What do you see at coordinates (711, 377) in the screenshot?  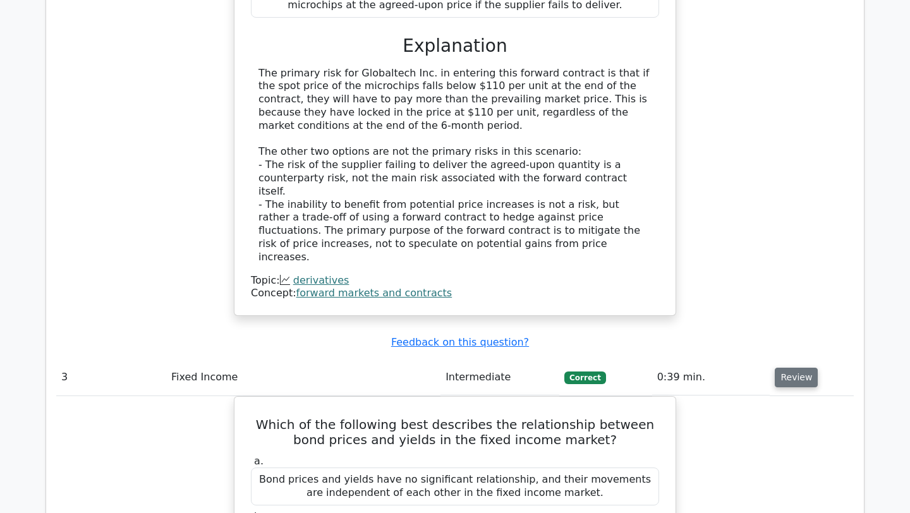 I see `td: 0:39 min.` at bounding box center [711, 377].